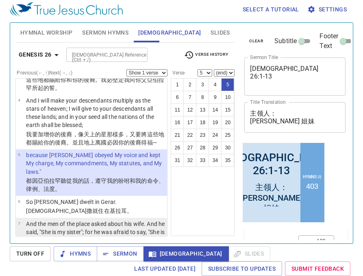 The width and height of the screenshot is (363, 276). Describe the element at coordinates (190, 148) in the screenshot. I see `button: 27` at that location.